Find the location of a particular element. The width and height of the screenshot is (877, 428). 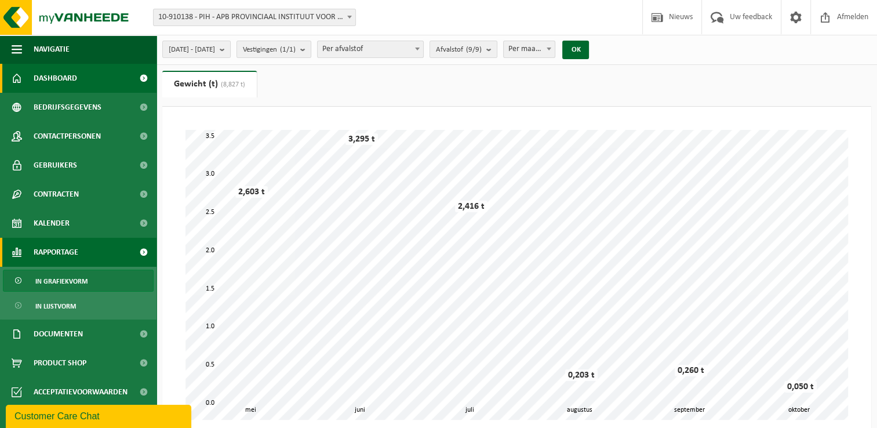

span: Per afvalstof is located at coordinates (370, 49).